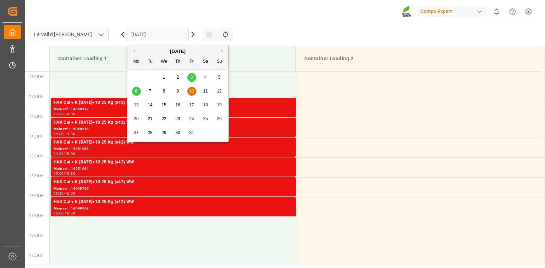 The width and height of the screenshot is (545, 268). Describe the element at coordinates (192, 77) in the screenshot. I see `span: 3` at that location.